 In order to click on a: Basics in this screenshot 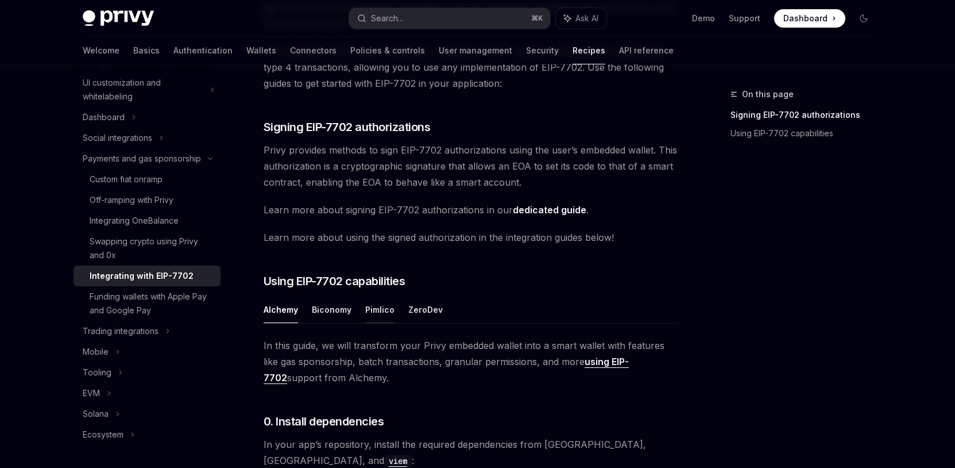, I will do `click(146, 51)`.